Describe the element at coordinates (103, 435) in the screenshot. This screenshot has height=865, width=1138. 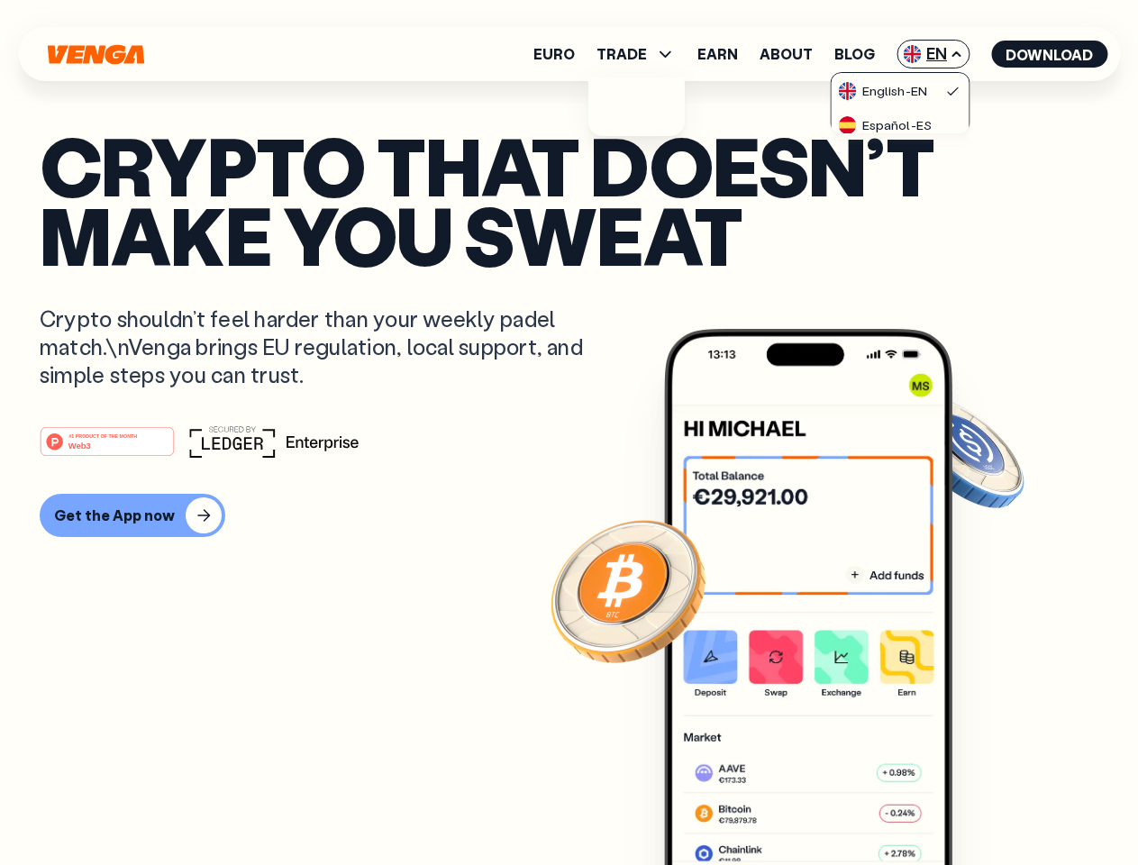
I see `tspan: #1 PRODUCT OF THE MONTH` at that location.